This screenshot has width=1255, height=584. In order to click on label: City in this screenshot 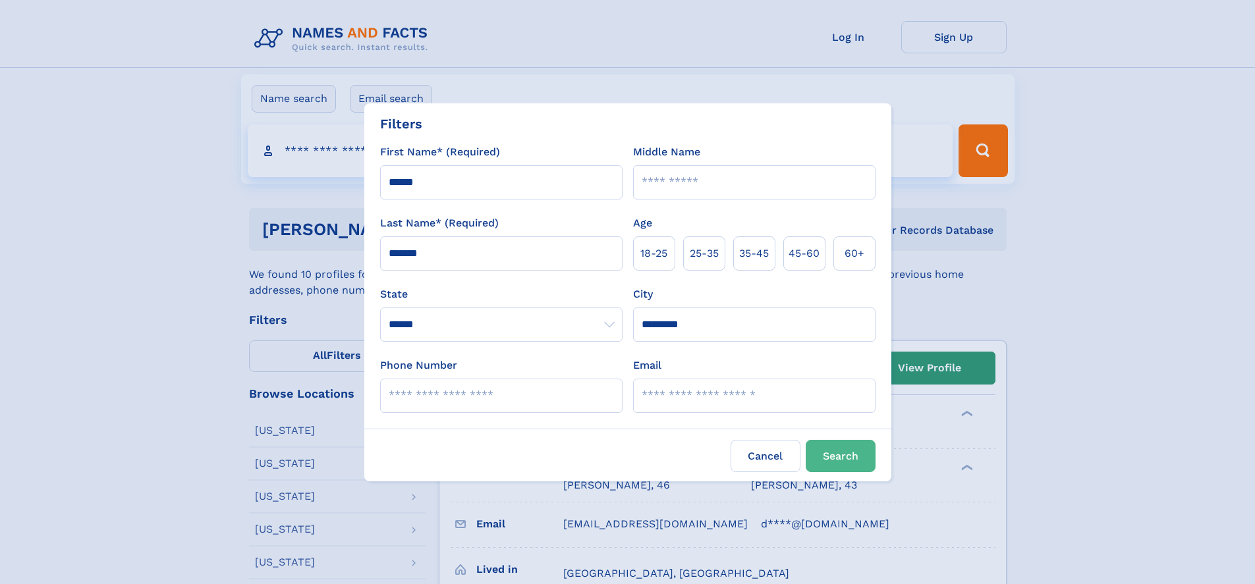, I will do `click(643, 294)`.